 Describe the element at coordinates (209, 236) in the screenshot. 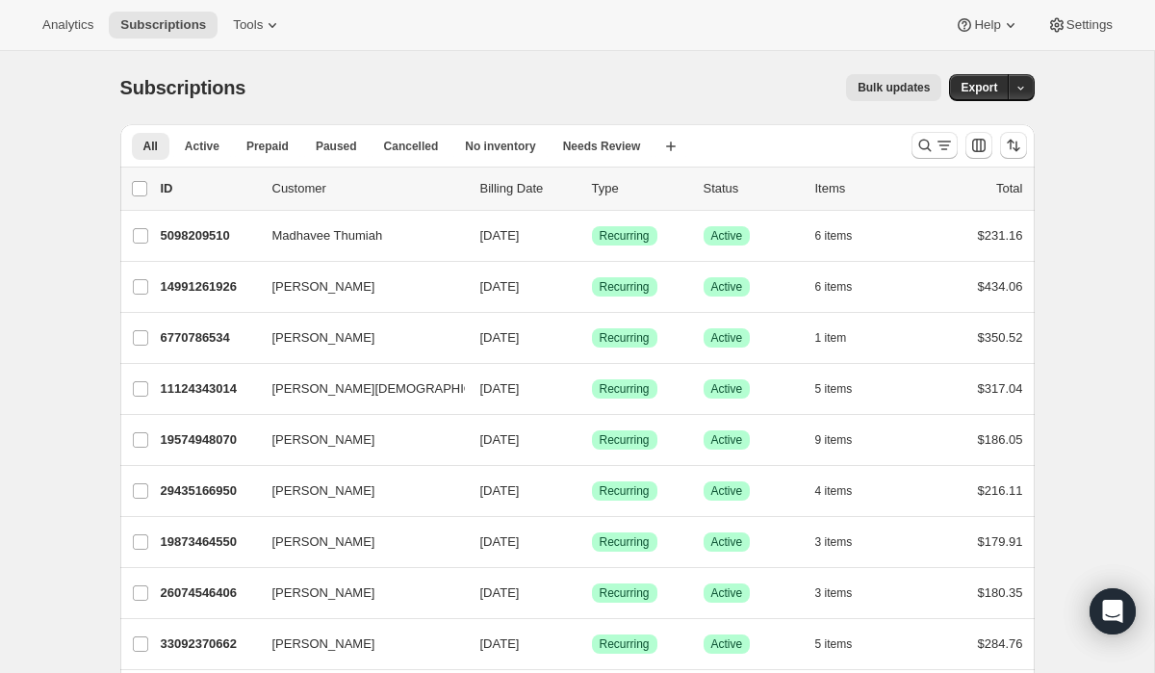

I see `p: 5098209510` at that location.